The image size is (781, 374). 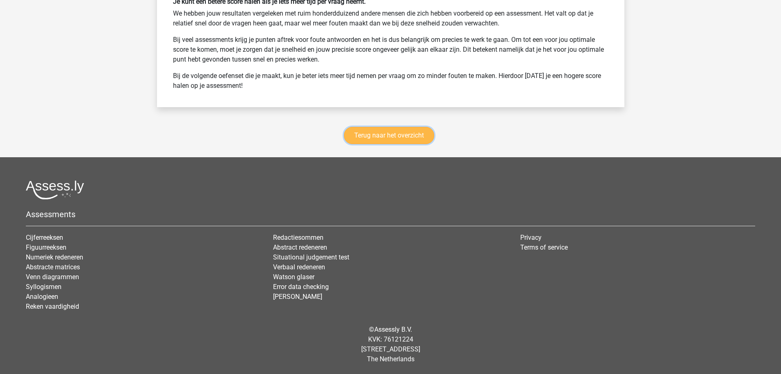 I want to click on p: We hebben jouw resultaten vergeleken met ruim honderdduizend andere mensen die zich hebben voorbe..., so click(x=391, y=18).